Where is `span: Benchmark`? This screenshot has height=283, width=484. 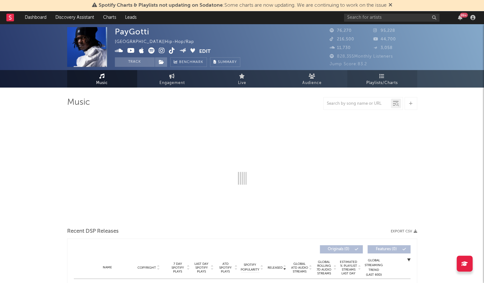
span: Benchmark is located at coordinates (191, 62).